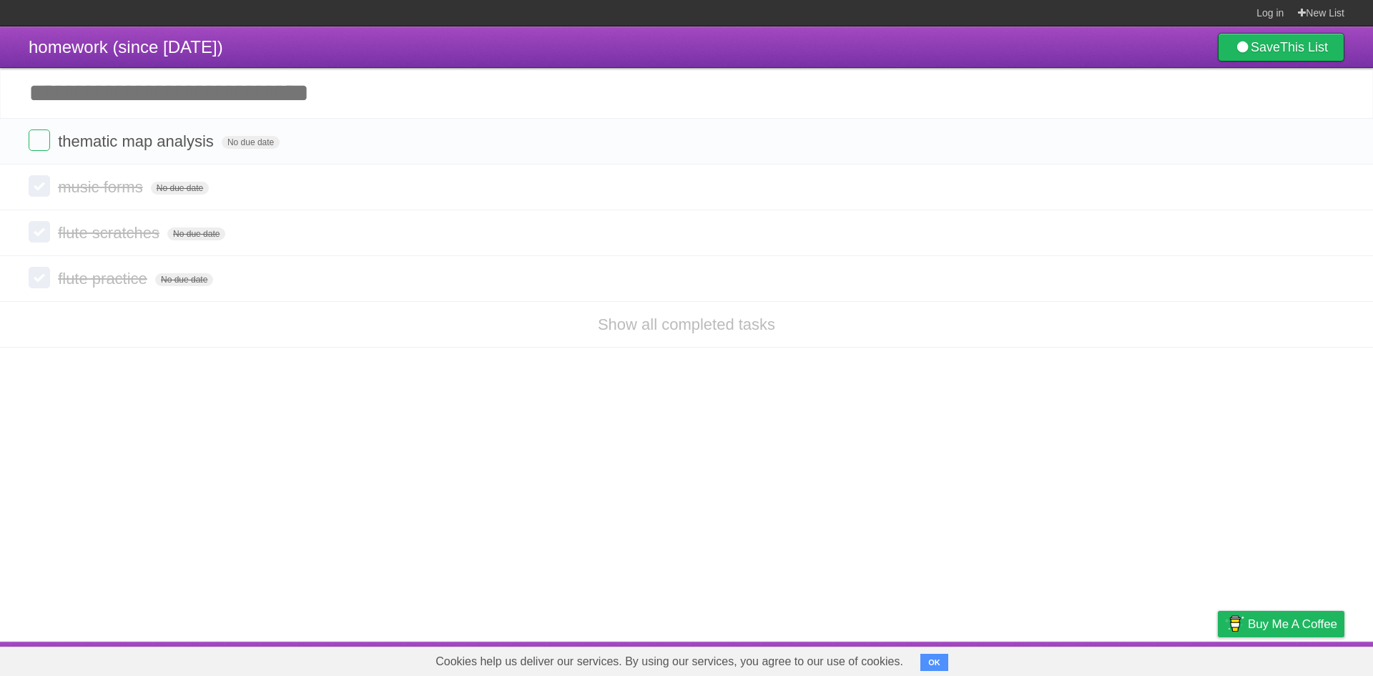 This screenshot has height=676, width=1373. I want to click on span: flute practice, so click(104, 278).